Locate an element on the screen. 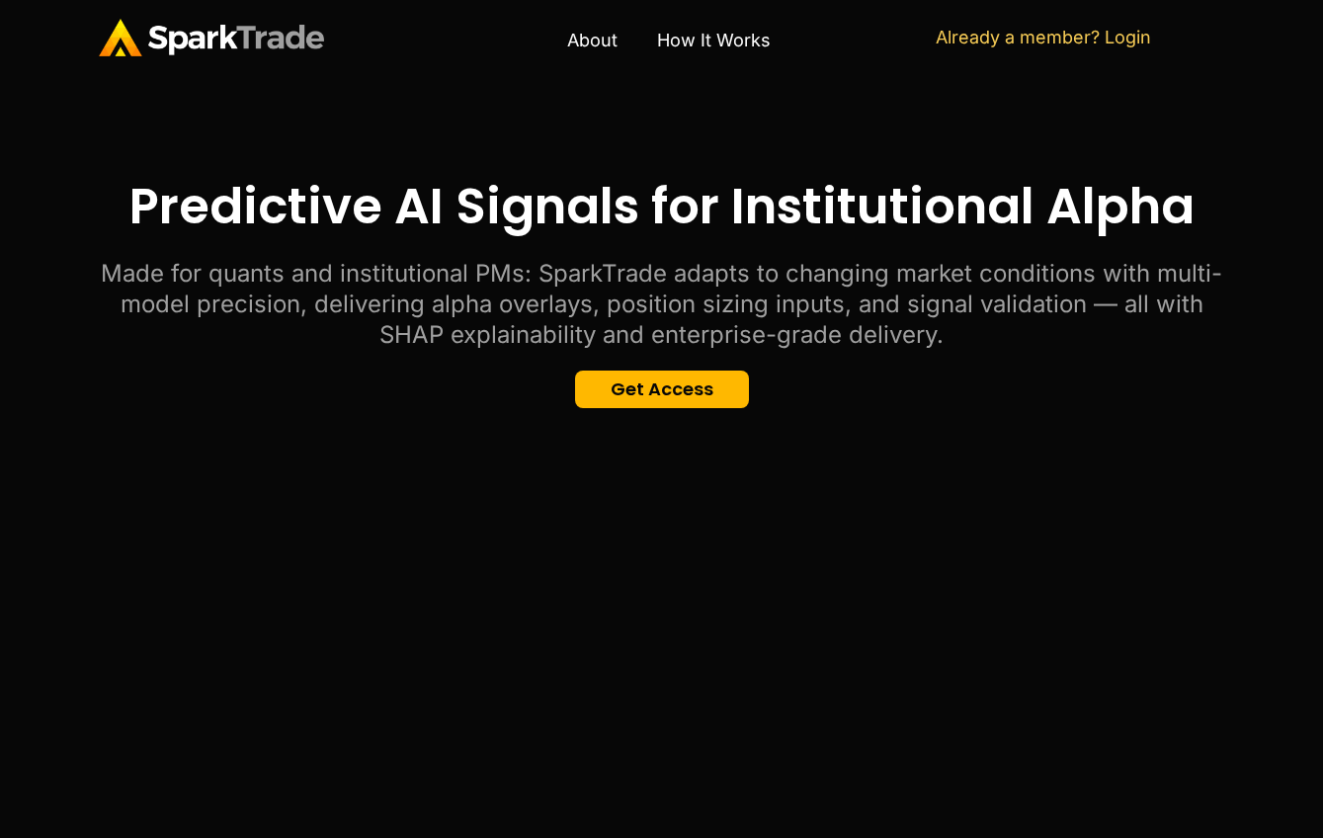 Image resolution: width=1323 pixels, height=838 pixels. p: Made for quants and institutional PMs: SparkTrade adapts to changing market conditions with multi... is located at coordinates (662, 304).